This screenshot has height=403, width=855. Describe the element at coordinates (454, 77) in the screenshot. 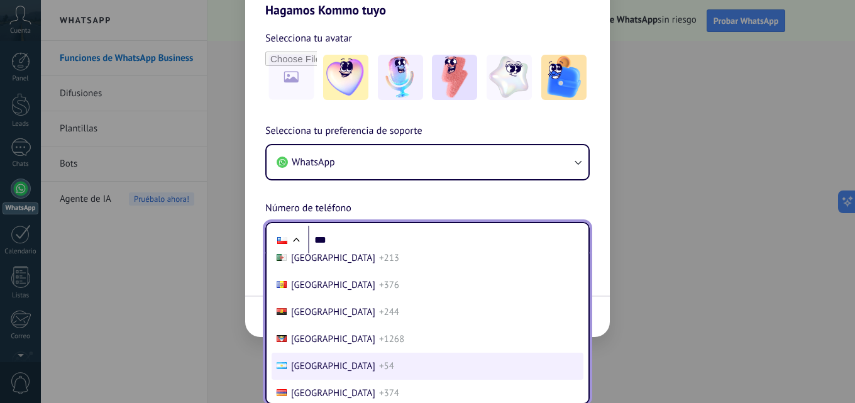

I see `img: -3.jpeg` at that location.